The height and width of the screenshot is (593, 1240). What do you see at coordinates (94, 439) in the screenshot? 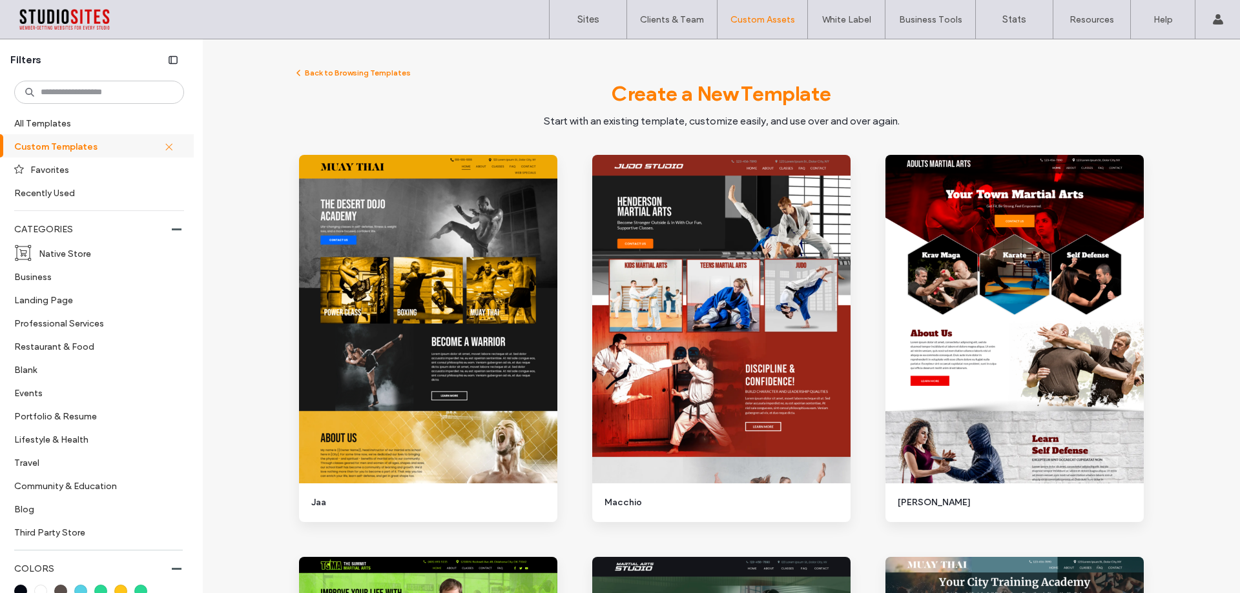
I see `label: Lifestyle & Health` at bounding box center [94, 439].